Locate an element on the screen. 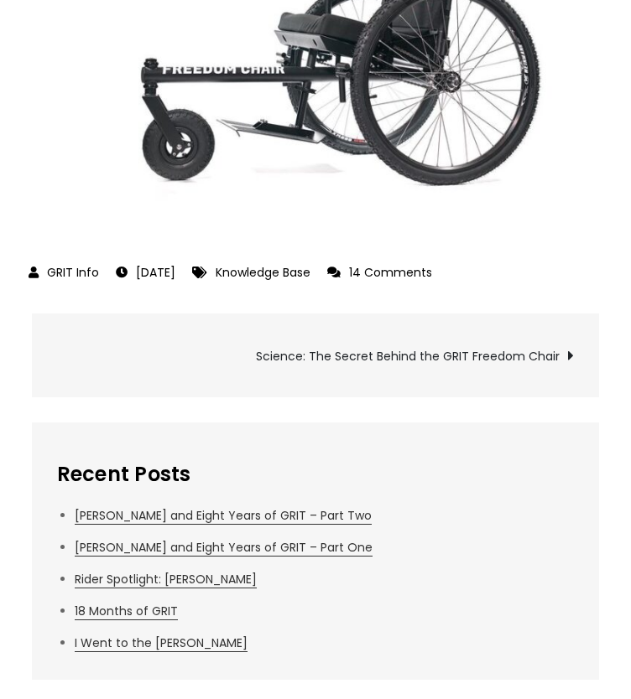  a: 14 Comments is located at coordinates (379, 272).